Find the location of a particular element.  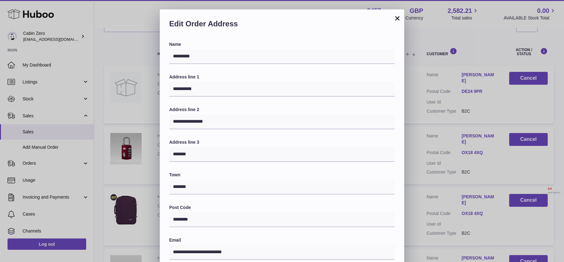

label: Town is located at coordinates (282, 174).